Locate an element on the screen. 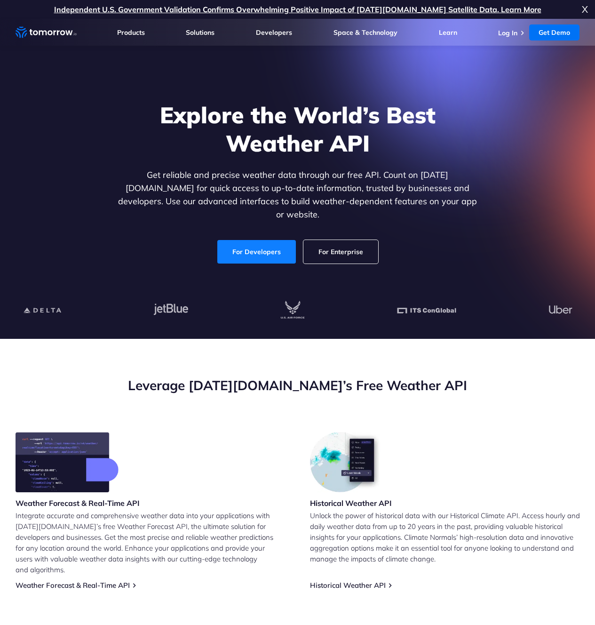 The image size is (595, 625). a: Products is located at coordinates (131, 32).